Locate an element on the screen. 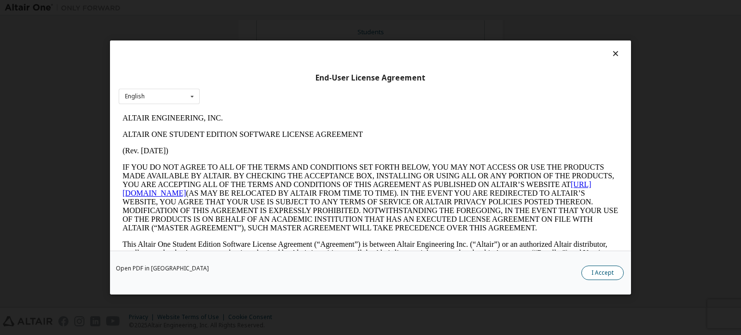 This screenshot has width=741, height=335. p: ALTAIR ENGINEERING, INC. is located at coordinates (252, 8).